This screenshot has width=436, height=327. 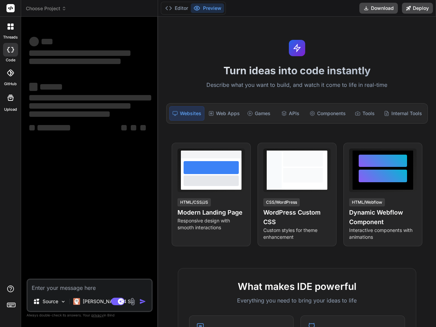 What do you see at coordinates (77, 301) in the screenshot?
I see `img: Claude 4 Sonnet` at bounding box center [77, 301].